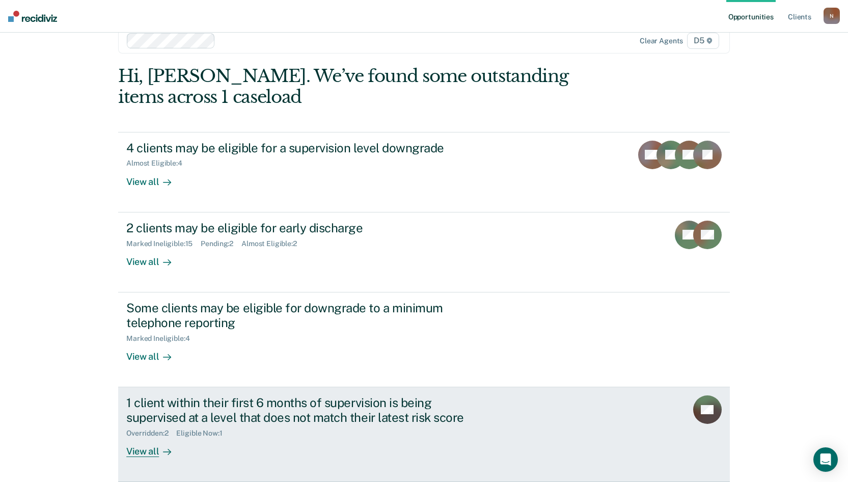  What do you see at coordinates (305, 228) in the screenshot?
I see `div: 2 clients may be eligible for early discharge` at bounding box center [305, 228].